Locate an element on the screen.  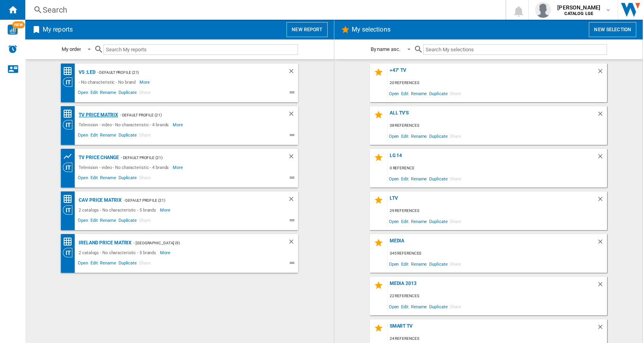
input: Search My reports is located at coordinates (201, 49).